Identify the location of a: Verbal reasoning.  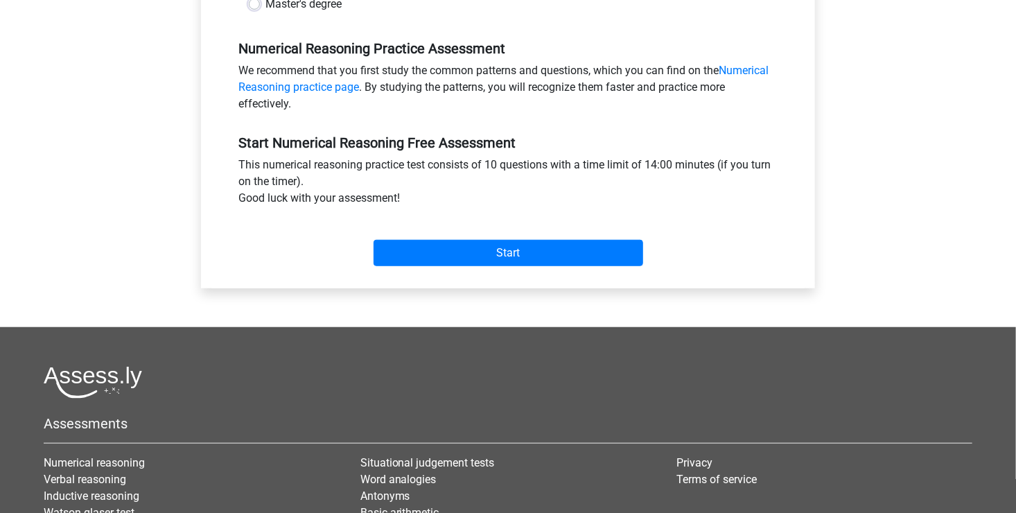
(85, 479).